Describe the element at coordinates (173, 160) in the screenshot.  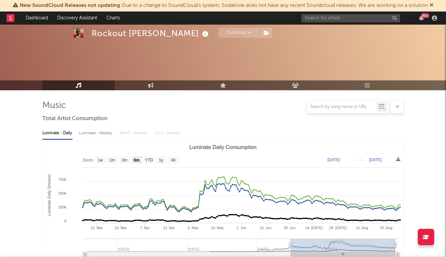
I see `text: All` at that location.